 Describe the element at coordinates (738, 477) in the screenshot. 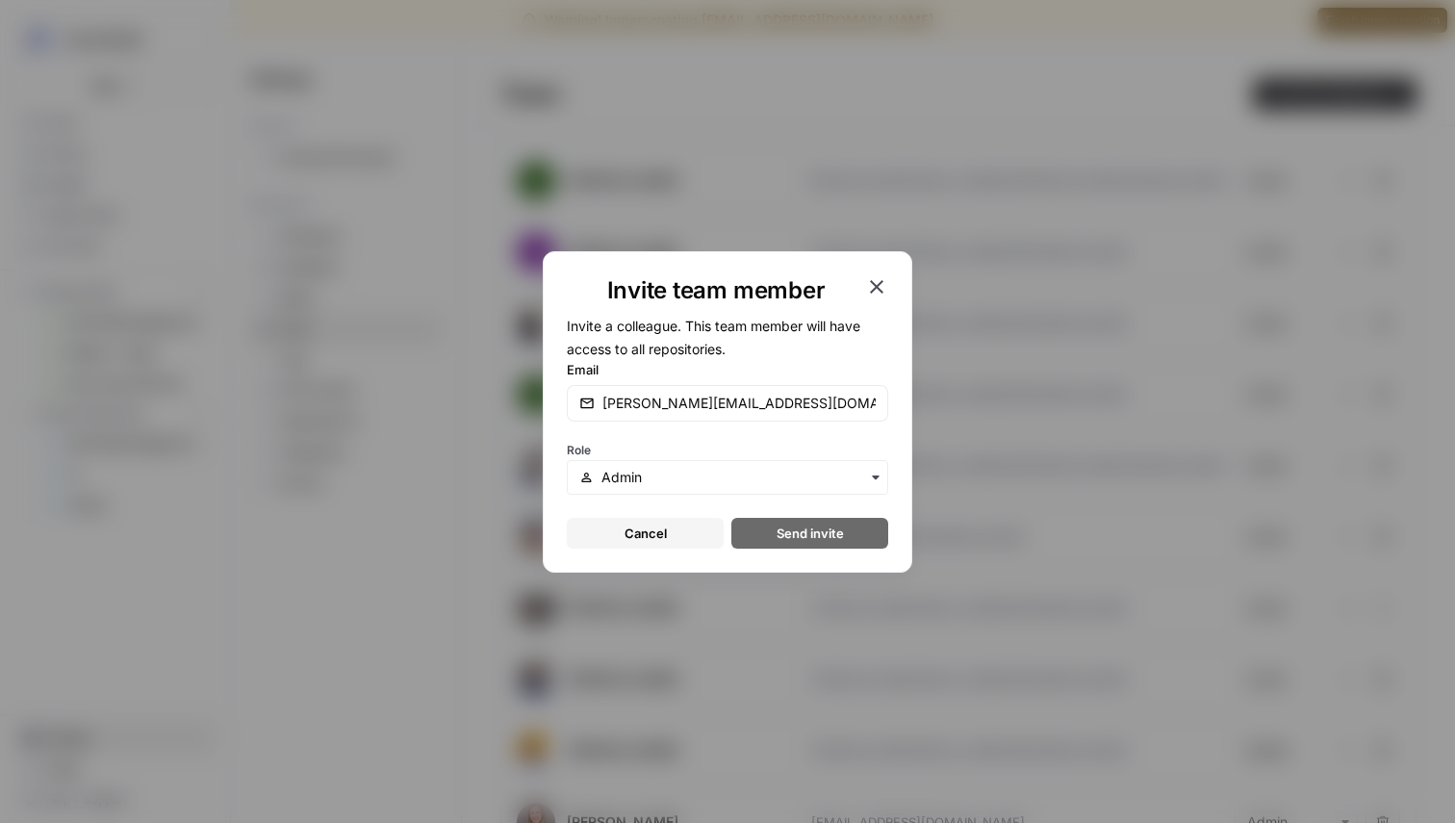

I see `input: Admin` at that location.